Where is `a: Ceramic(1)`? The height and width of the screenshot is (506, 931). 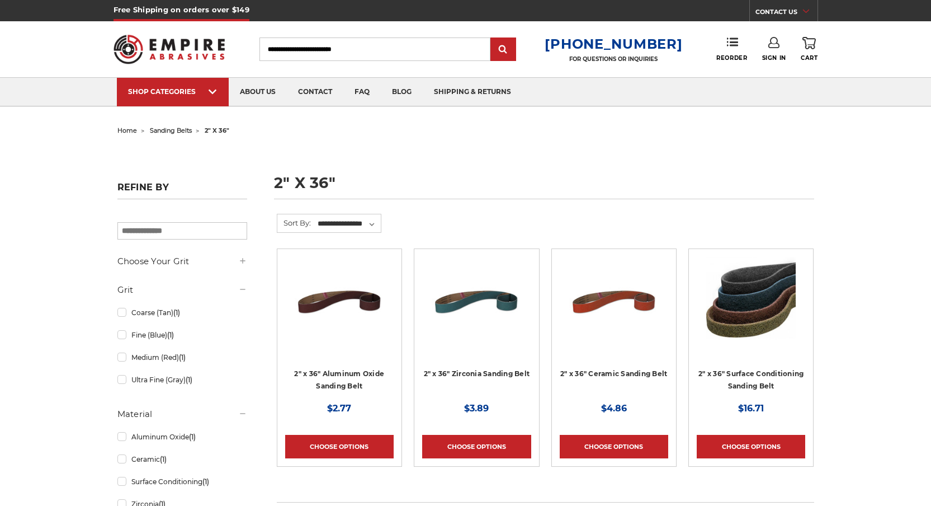 a: Ceramic(1) is located at coordinates (182, 459).